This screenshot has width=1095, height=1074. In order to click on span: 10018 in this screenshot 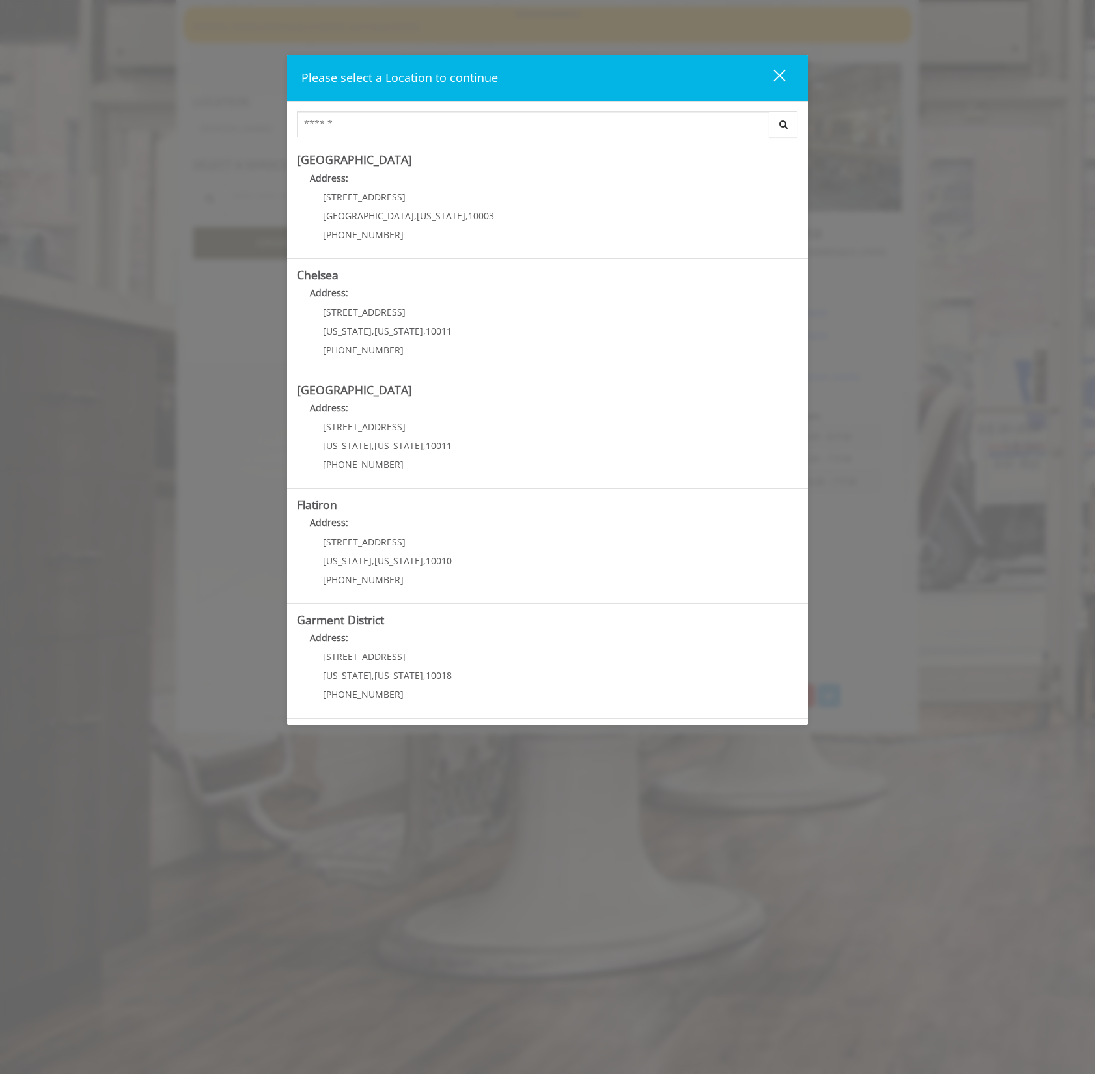, I will do `click(439, 675)`.